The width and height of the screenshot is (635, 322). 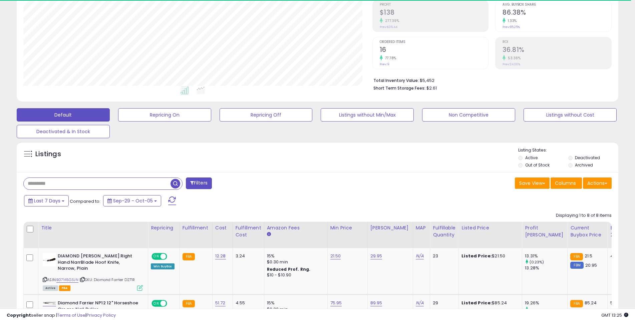 What do you see at coordinates (98, 307) in the screenshot?
I see `b: Diamond Farrier NP12 12" Horseshoe Crease Nail Puller` at bounding box center [98, 307].